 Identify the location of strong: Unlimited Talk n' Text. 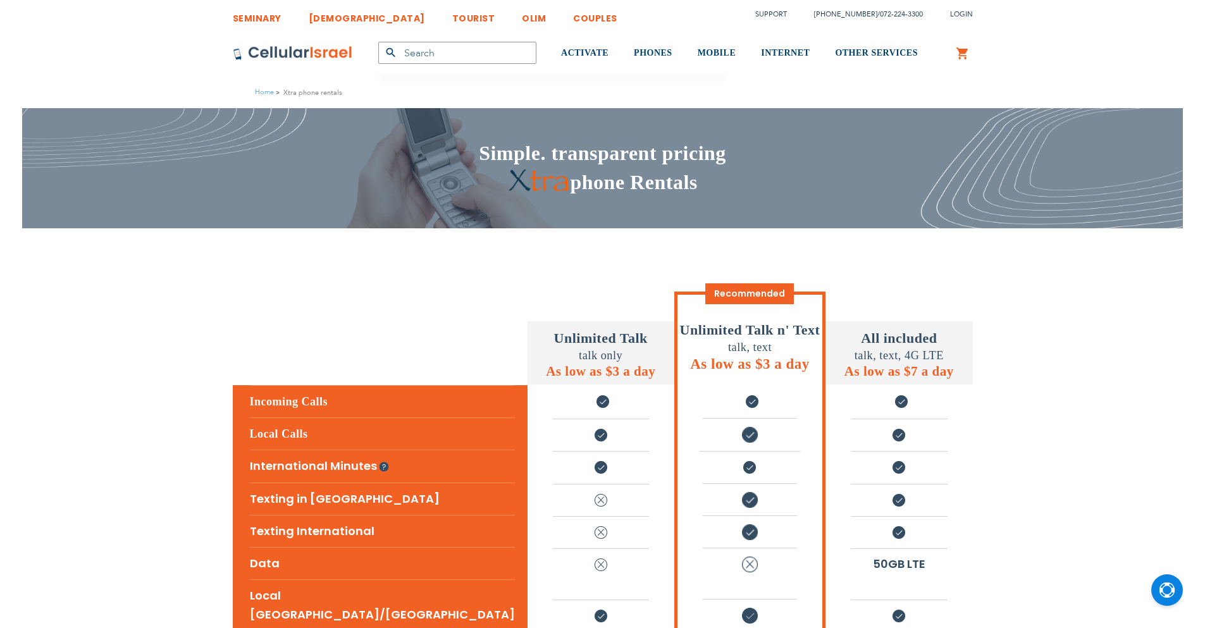
(750, 330).